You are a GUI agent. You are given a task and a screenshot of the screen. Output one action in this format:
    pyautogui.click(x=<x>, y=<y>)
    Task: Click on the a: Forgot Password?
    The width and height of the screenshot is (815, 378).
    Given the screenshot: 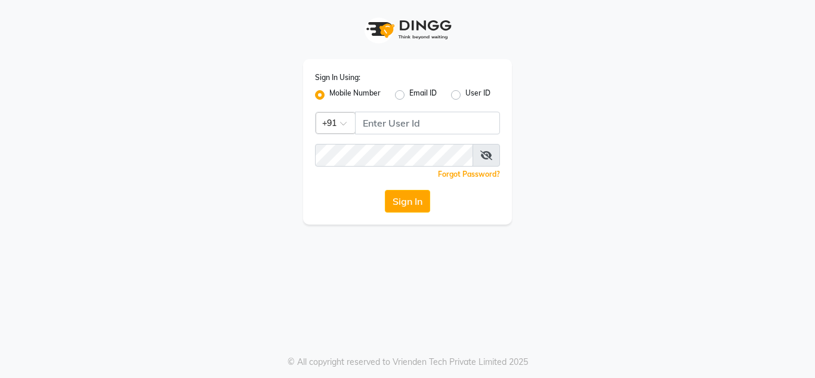 What is the action you would take?
    pyautogui.click(x=469, y=174)
    